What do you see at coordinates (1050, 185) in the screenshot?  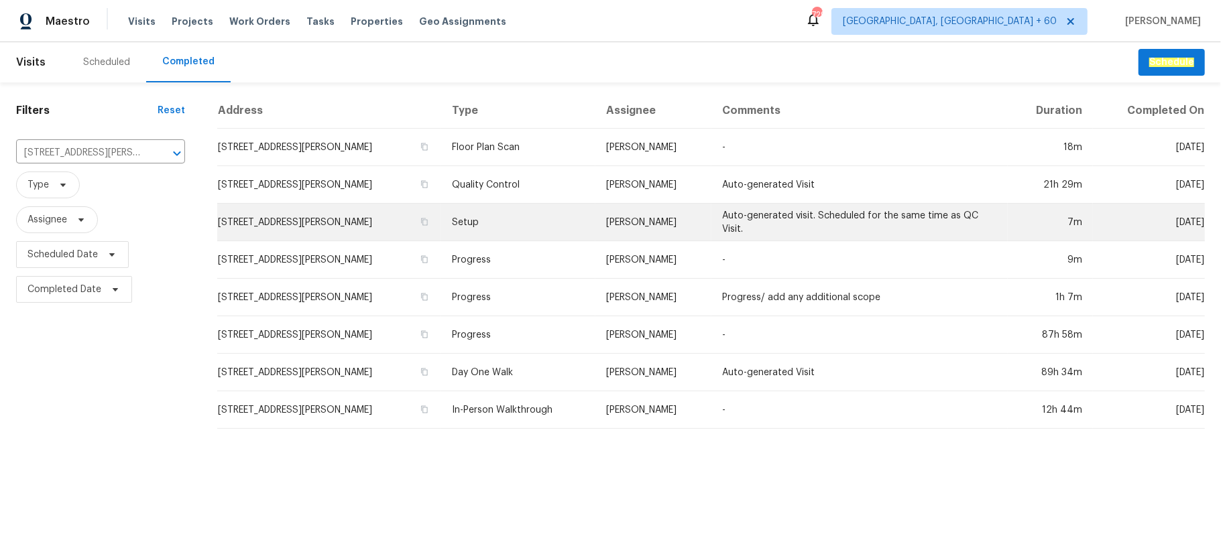 I see `td: 21h 29m` at bounding box center [1050, 185].